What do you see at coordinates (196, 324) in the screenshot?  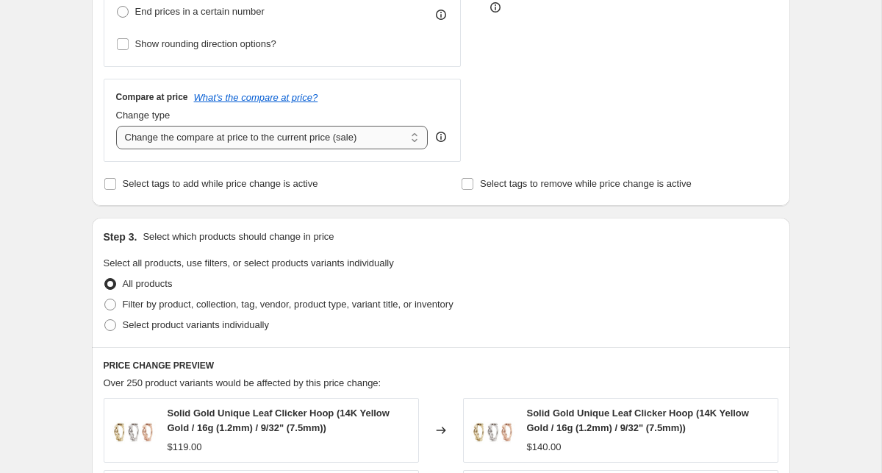 I see `span: Select product variants individually` at bounding box center [196, 324].